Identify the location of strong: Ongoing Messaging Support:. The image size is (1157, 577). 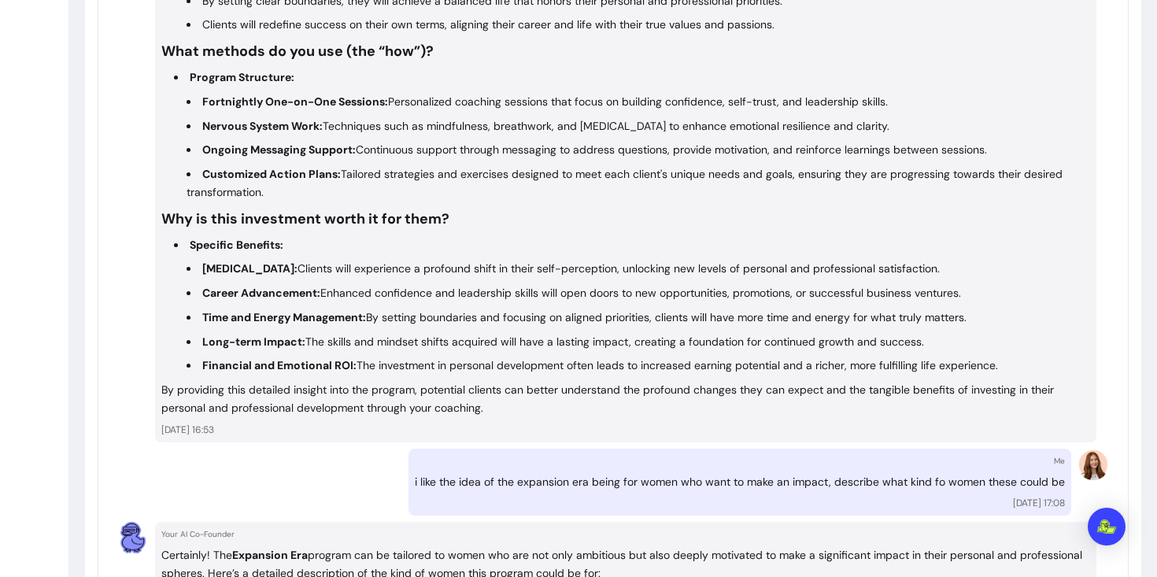
(279, 150).